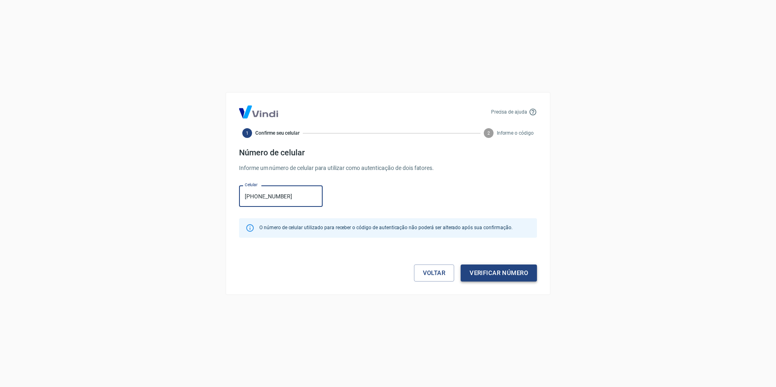 Image resolution: width=776 pixels, height=387 pixels. What do you see at coordinates (251, 185) in the screenshot?
I see `label: Celular` at bounding box center [251, 185].